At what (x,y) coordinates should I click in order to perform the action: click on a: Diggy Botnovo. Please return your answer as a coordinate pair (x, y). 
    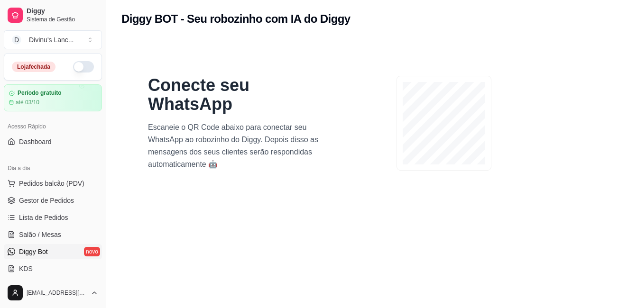
    Looking at the image, I should click on (53, 252).